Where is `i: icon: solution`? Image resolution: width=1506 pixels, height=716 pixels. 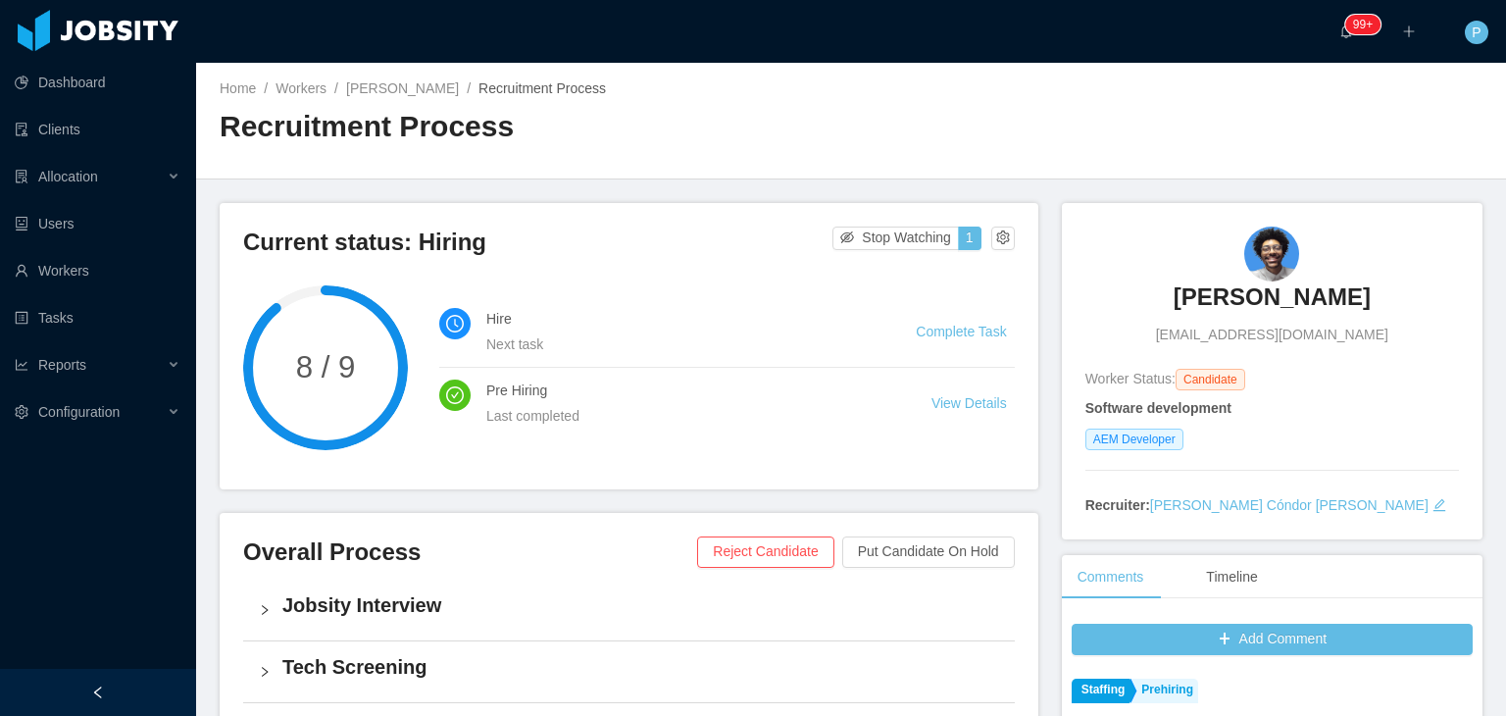
i: icon: solution is located at coordinates (22, 177).